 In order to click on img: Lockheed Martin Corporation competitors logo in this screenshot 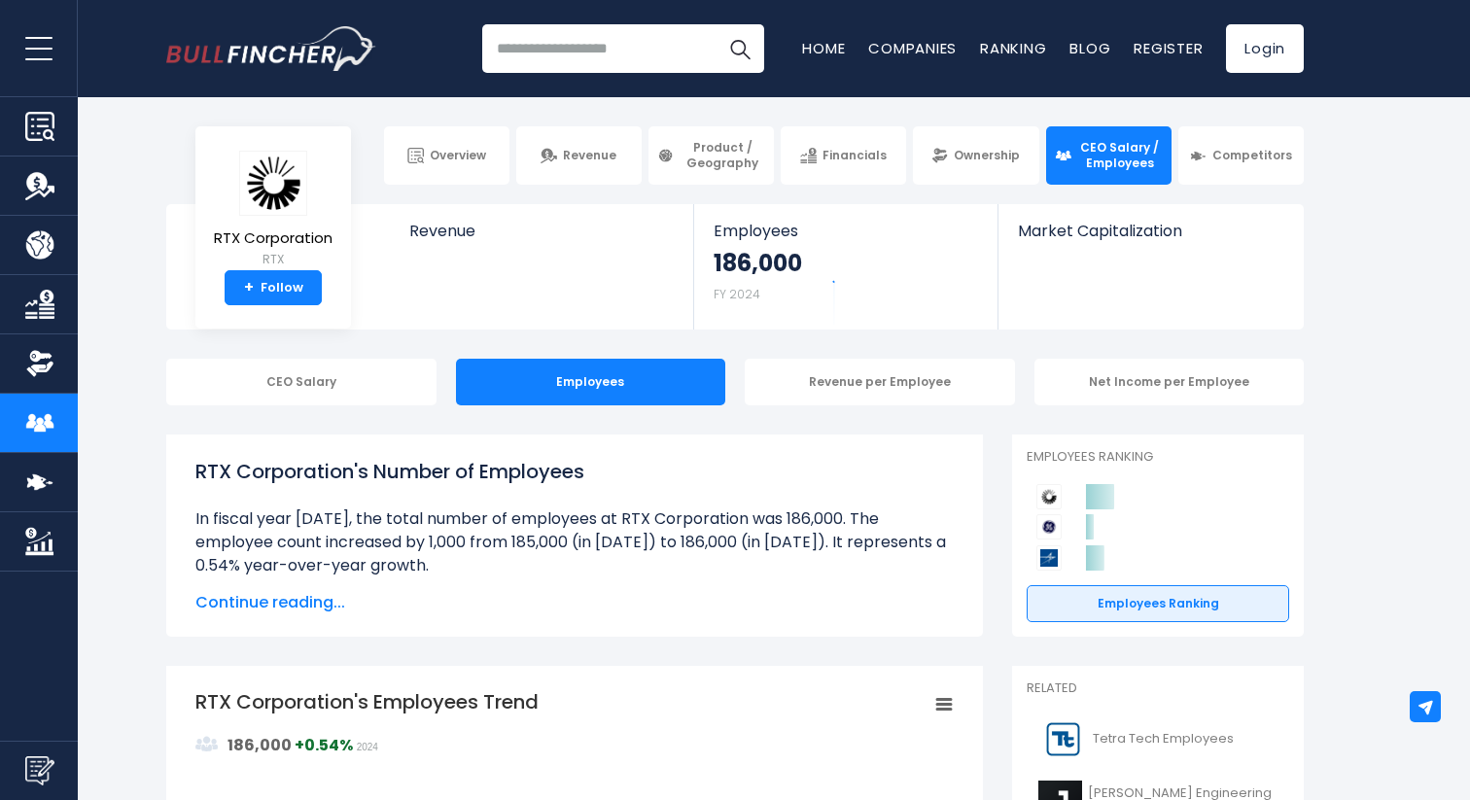, I will do `click(1049, 558)`.